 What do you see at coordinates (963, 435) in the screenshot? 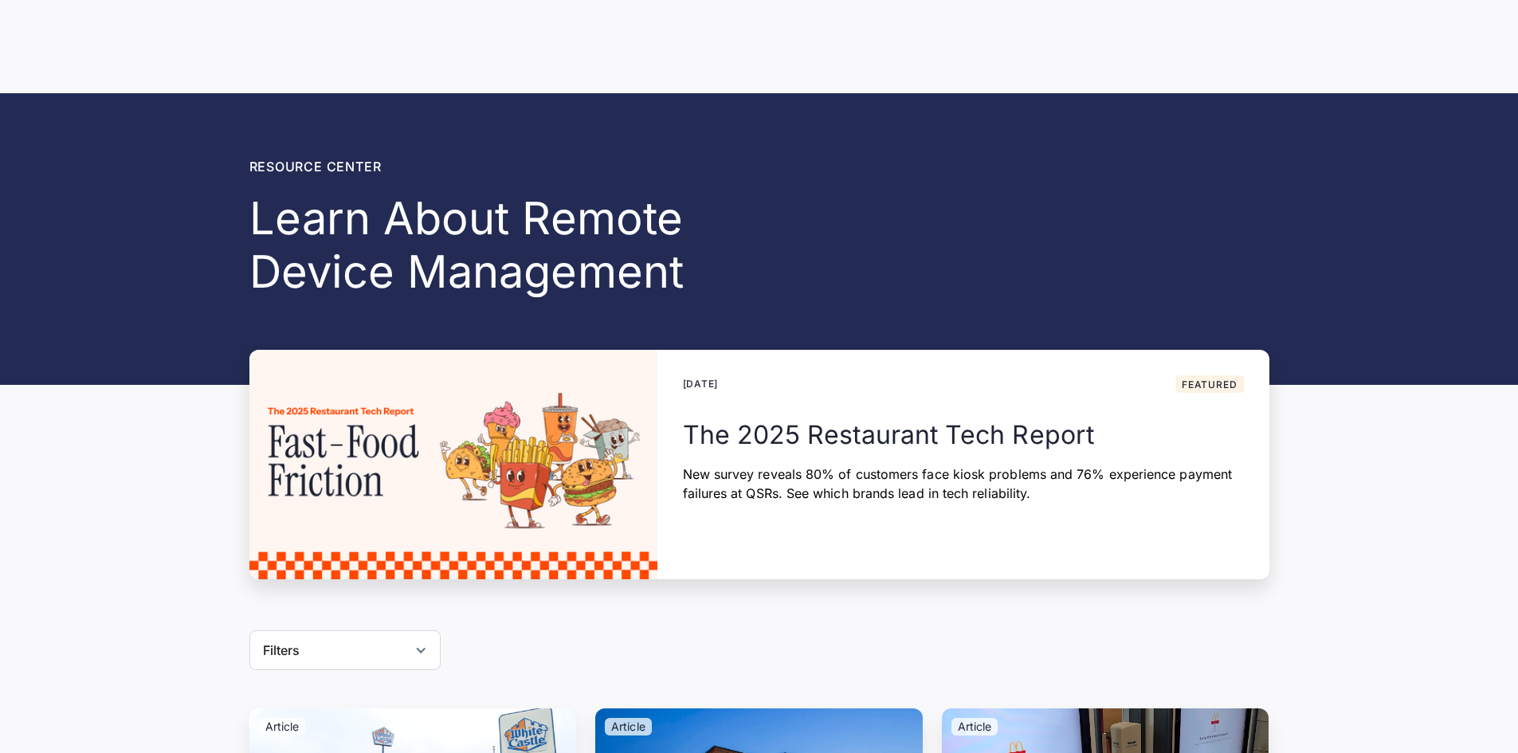
I see `h2: The 2025 Restaurant Tech Report` at bounding box center [963, 435].